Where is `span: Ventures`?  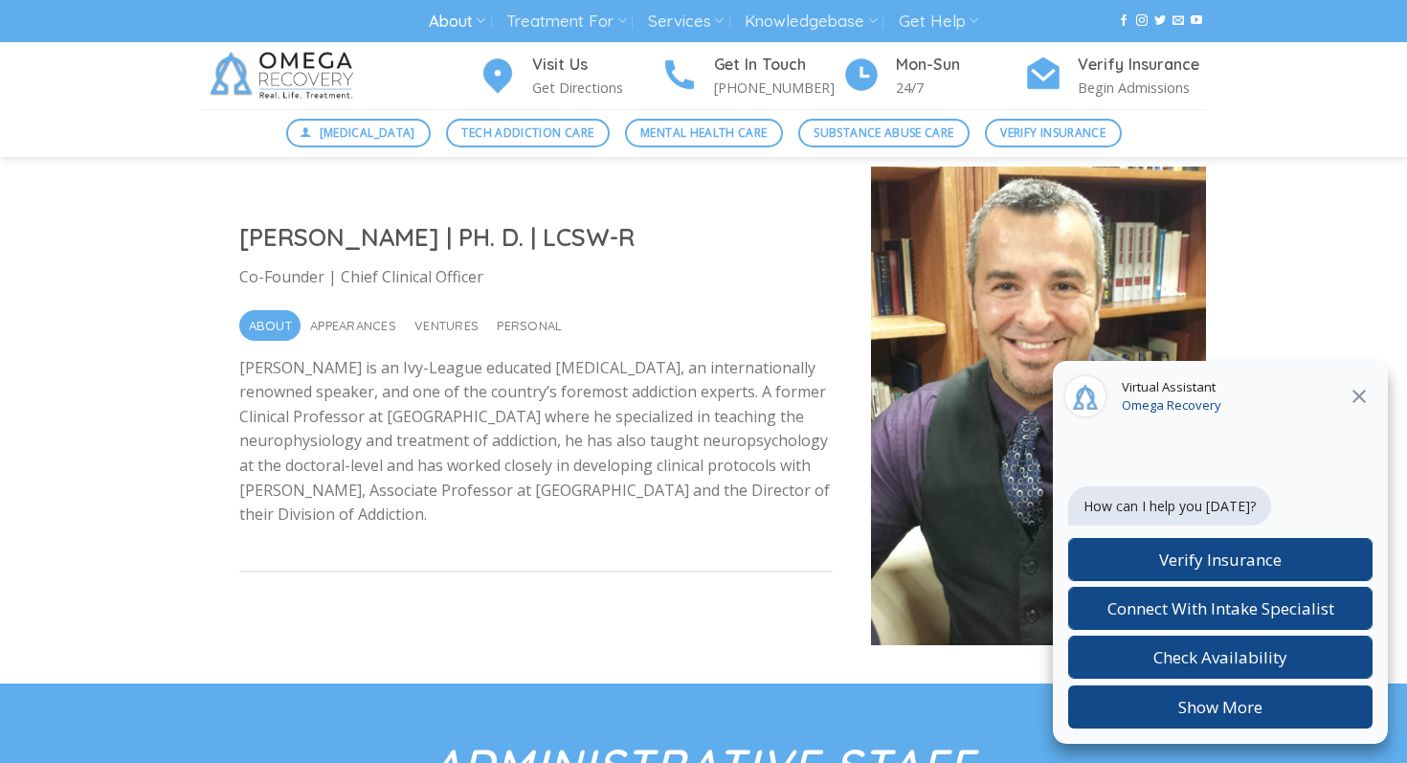
span: Ventures is located at coordinates (446, 326).